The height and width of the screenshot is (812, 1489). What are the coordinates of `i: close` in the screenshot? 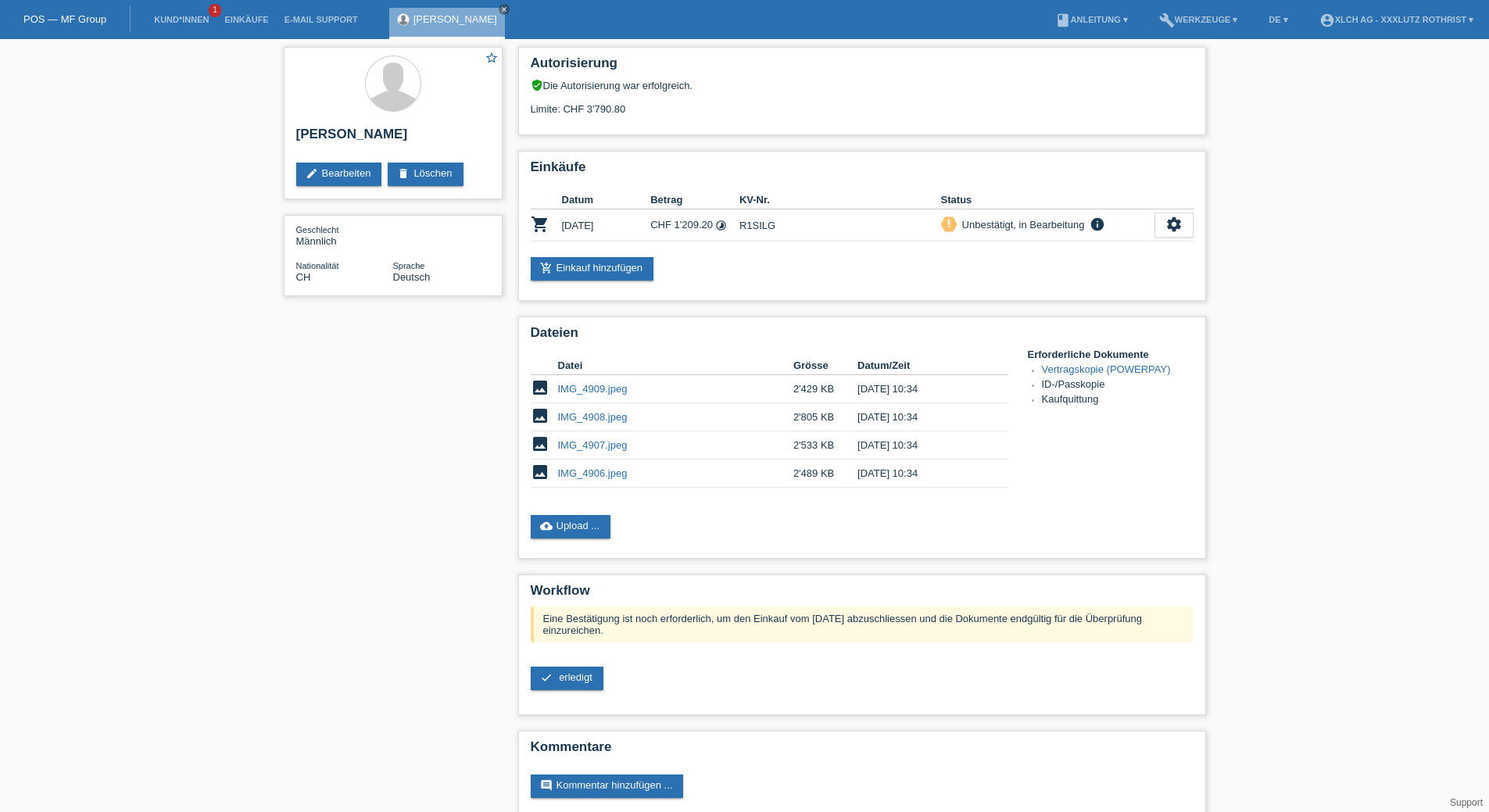 It's located at (504, 9).